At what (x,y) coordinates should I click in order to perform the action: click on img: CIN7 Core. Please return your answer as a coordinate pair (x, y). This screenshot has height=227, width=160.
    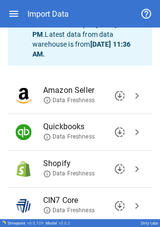
    Looking at the image, I should click on (24, 206).